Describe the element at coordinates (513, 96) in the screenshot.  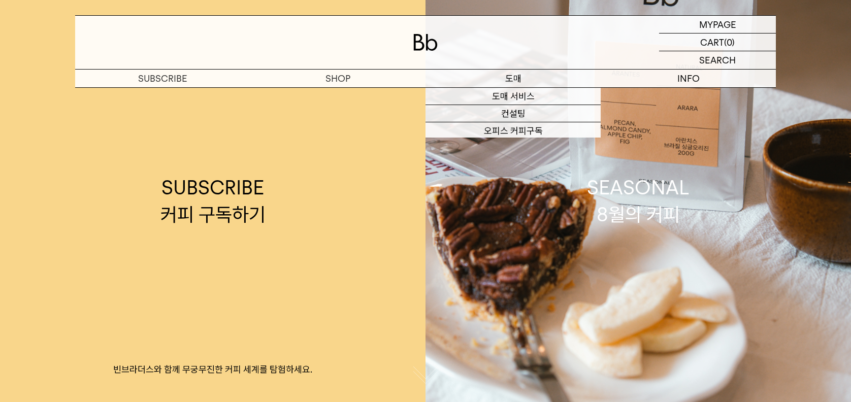
I see `a: 도매 서비스` at that location.